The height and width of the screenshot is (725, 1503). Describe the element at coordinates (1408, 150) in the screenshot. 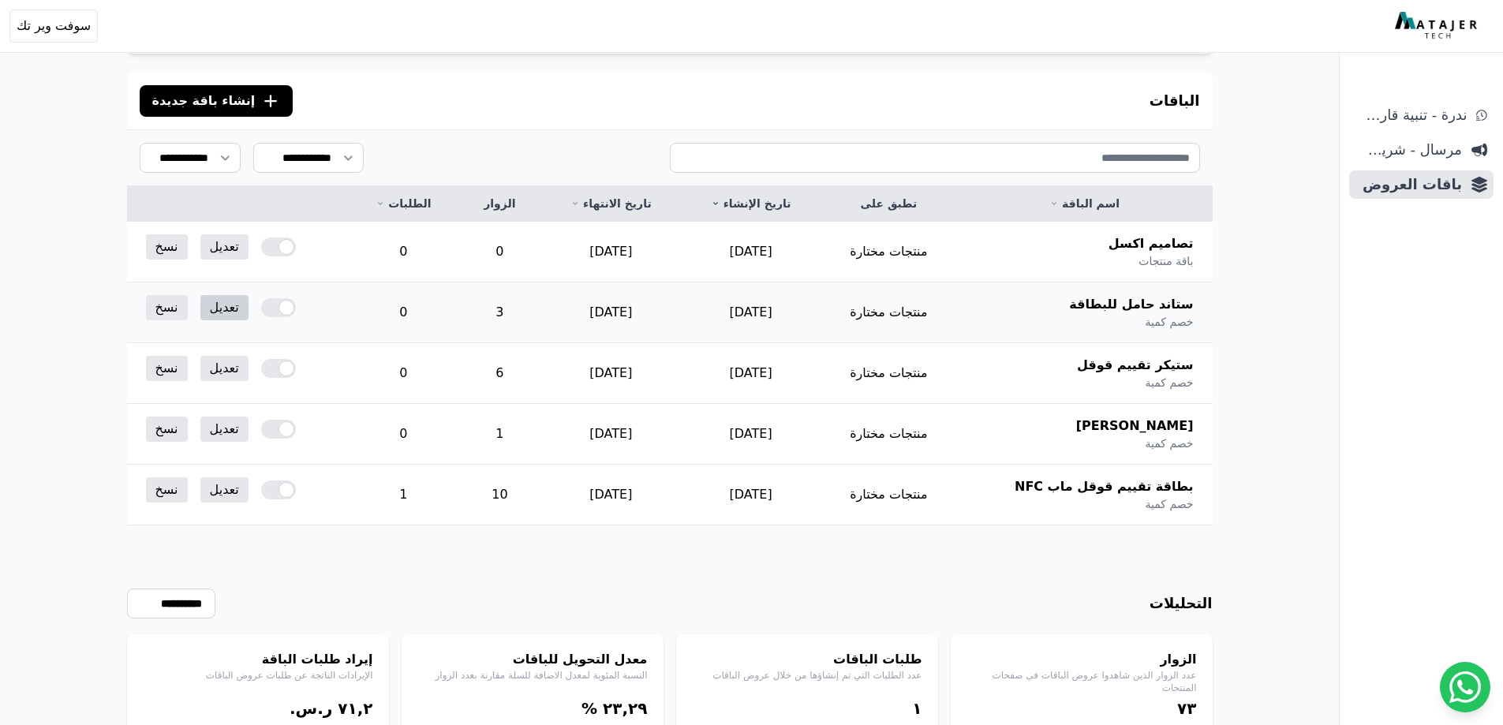

I see `span: مرسال - شريط دعاية` at that location.